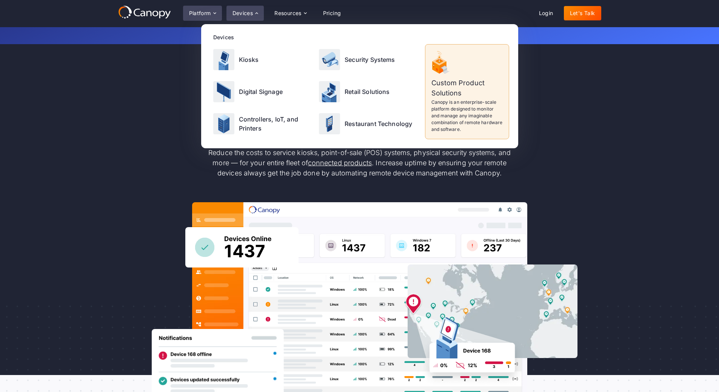  Describe the element at coordinates (360, 35) in the screenshot. I see `p: Get` at that location.